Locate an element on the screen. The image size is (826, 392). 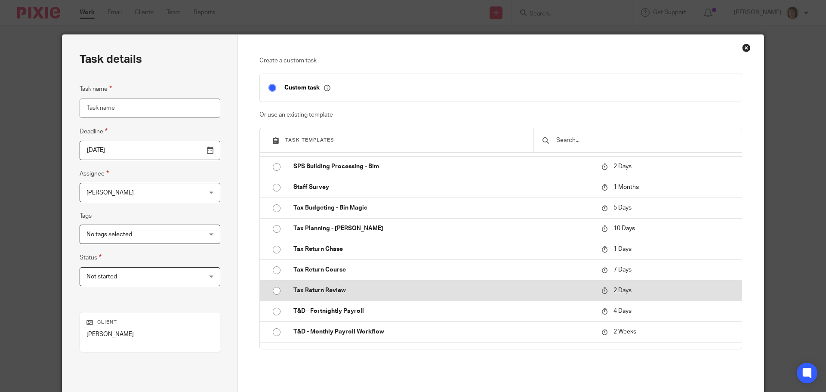
span: 4 Days is located at coordinates (622, 311).